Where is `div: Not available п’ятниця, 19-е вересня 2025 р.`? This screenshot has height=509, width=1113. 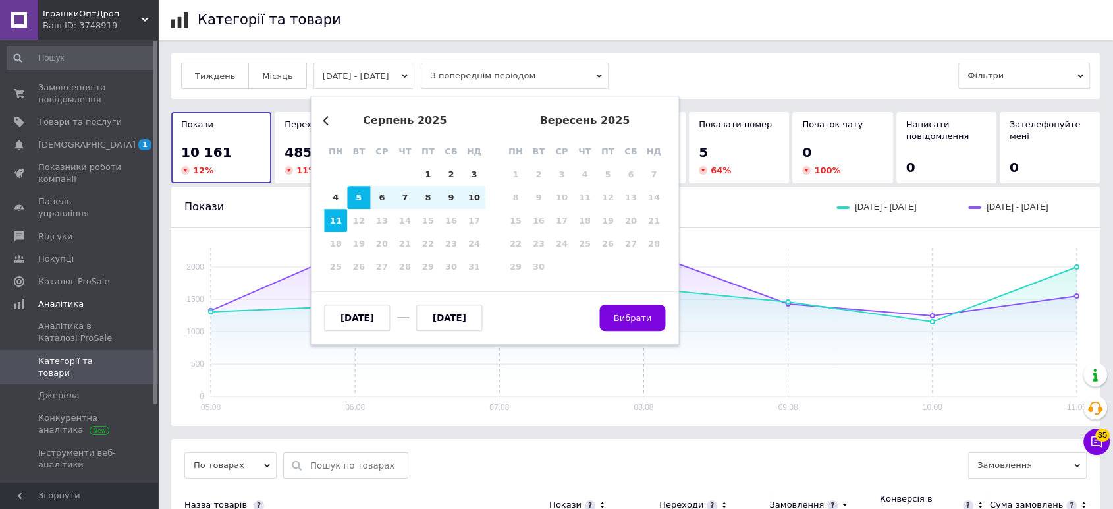 div: Not available п’ятниця, 19-е вересня 2025 р. is located at coordinates (607, 220).